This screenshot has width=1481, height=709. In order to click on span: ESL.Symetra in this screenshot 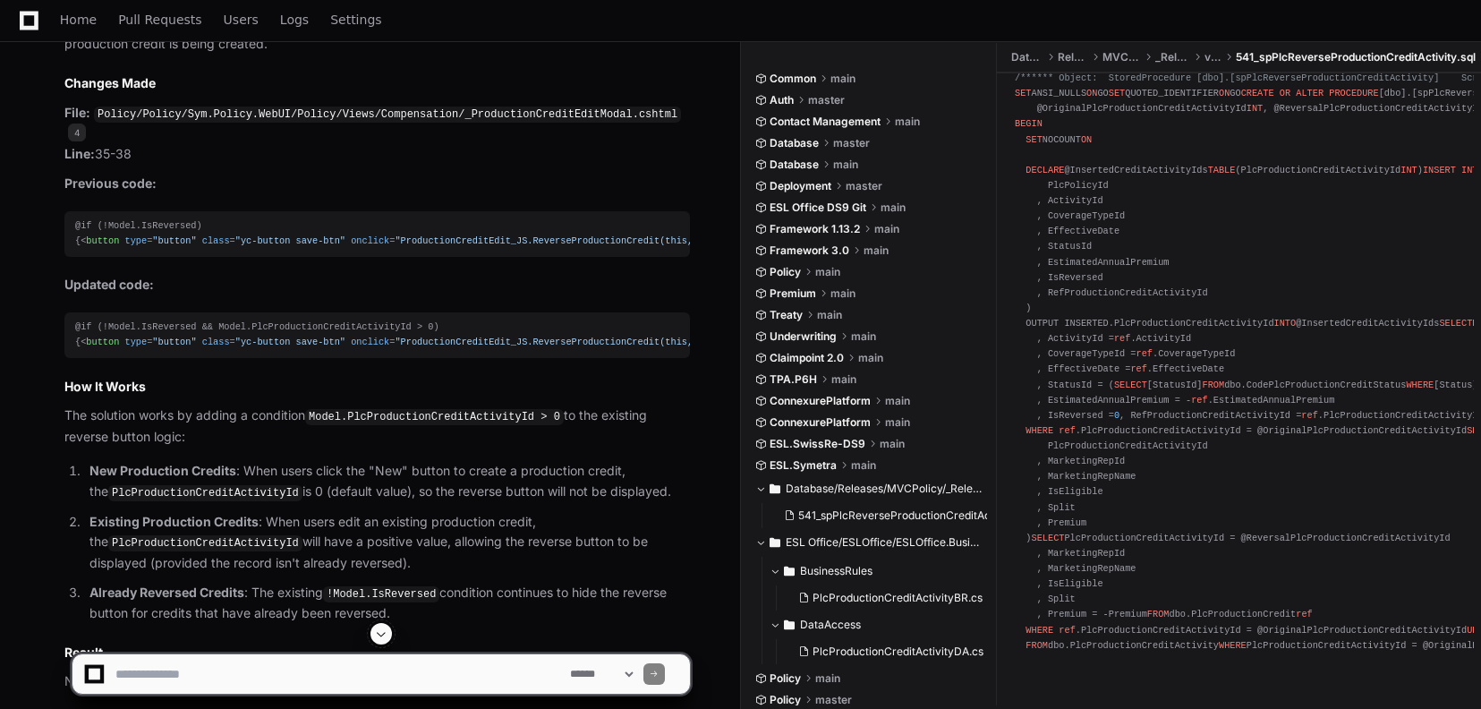, I will do `click(803, 465)`.